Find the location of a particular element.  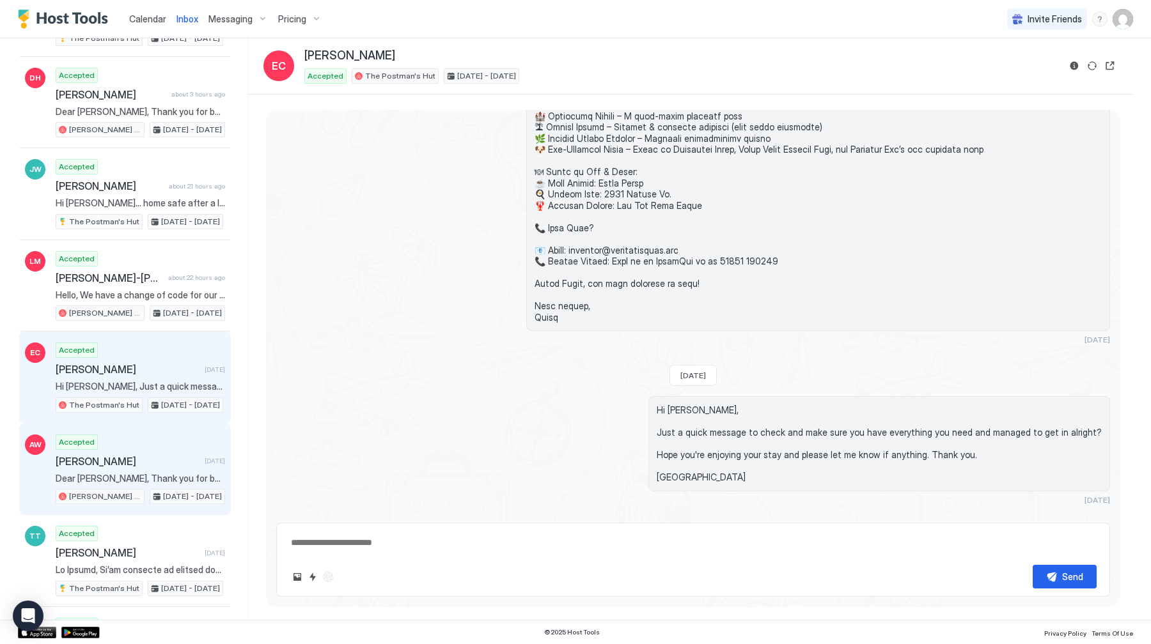

a: Calendar is located at coordinates (148, 19).